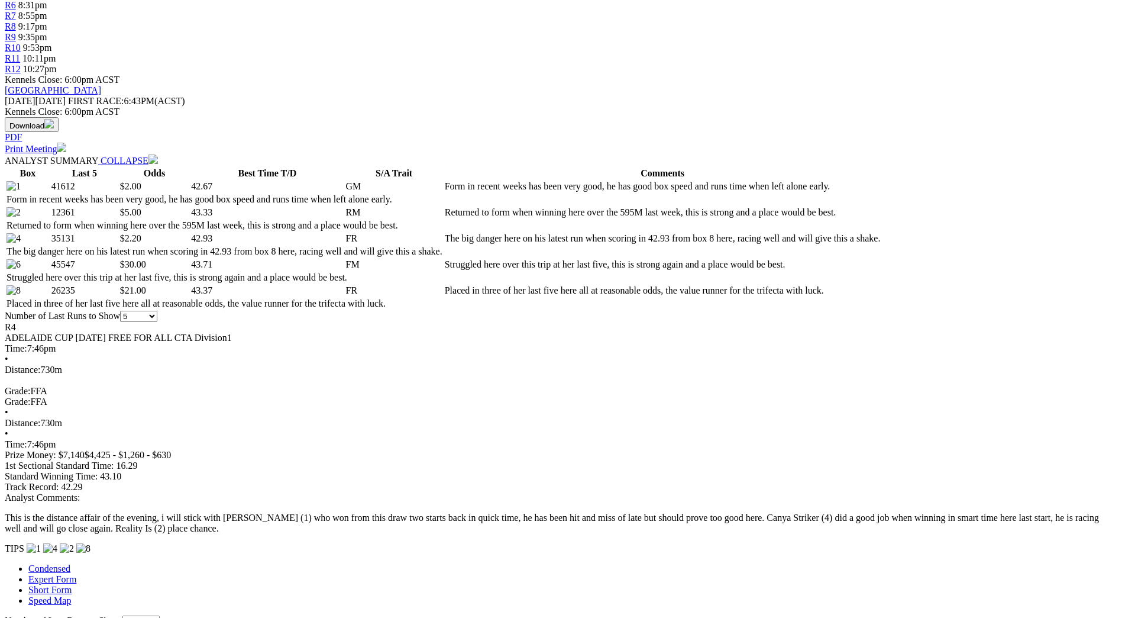 The height and width of the screenshot is (618, 1122). I want to click on div: ANALYST SUMMARY, so click(561, 160).